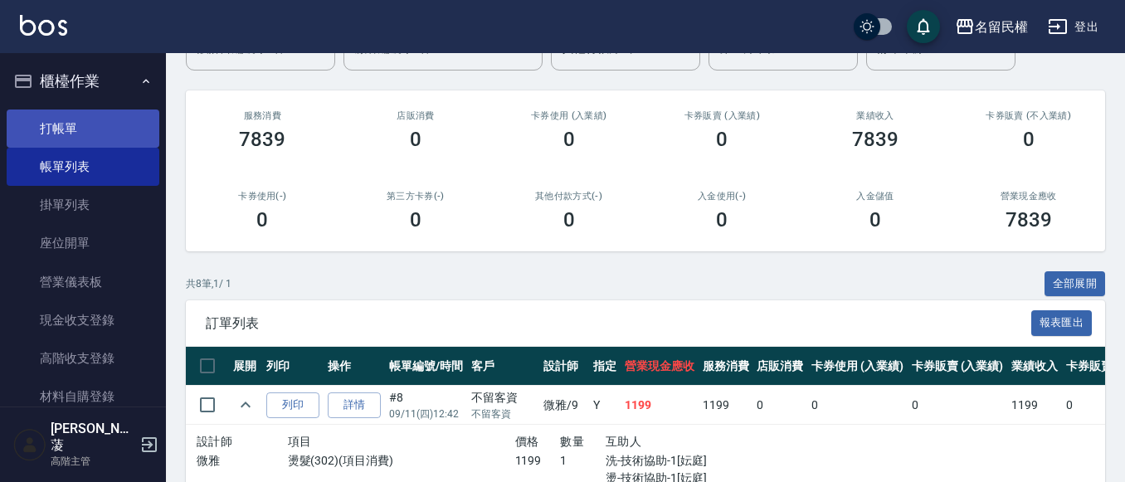 The image size is (1125, 482). I want to click on td: #8, so click(426, 405).